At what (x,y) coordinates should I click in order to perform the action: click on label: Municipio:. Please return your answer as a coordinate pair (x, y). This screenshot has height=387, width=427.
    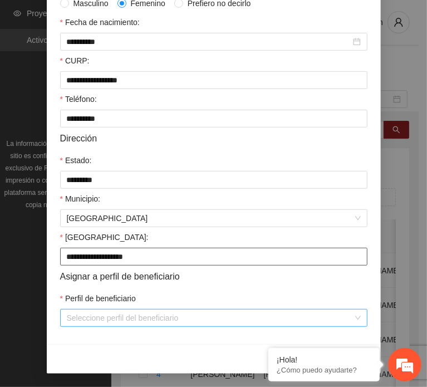
    Looking at the image, I should click on (80, 199).